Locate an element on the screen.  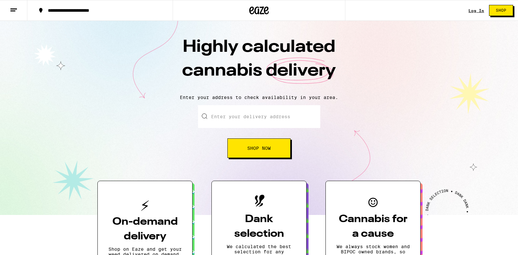
h3: Cannabis for a cause is located at coordinates (373, 227).